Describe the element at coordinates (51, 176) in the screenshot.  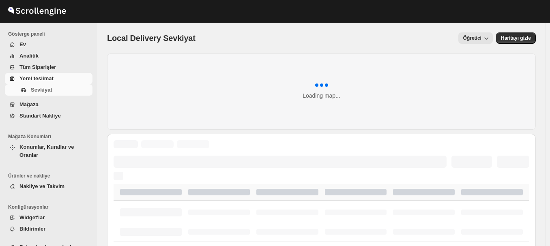
I see `span: Ürünler ve nakliye` at that location.